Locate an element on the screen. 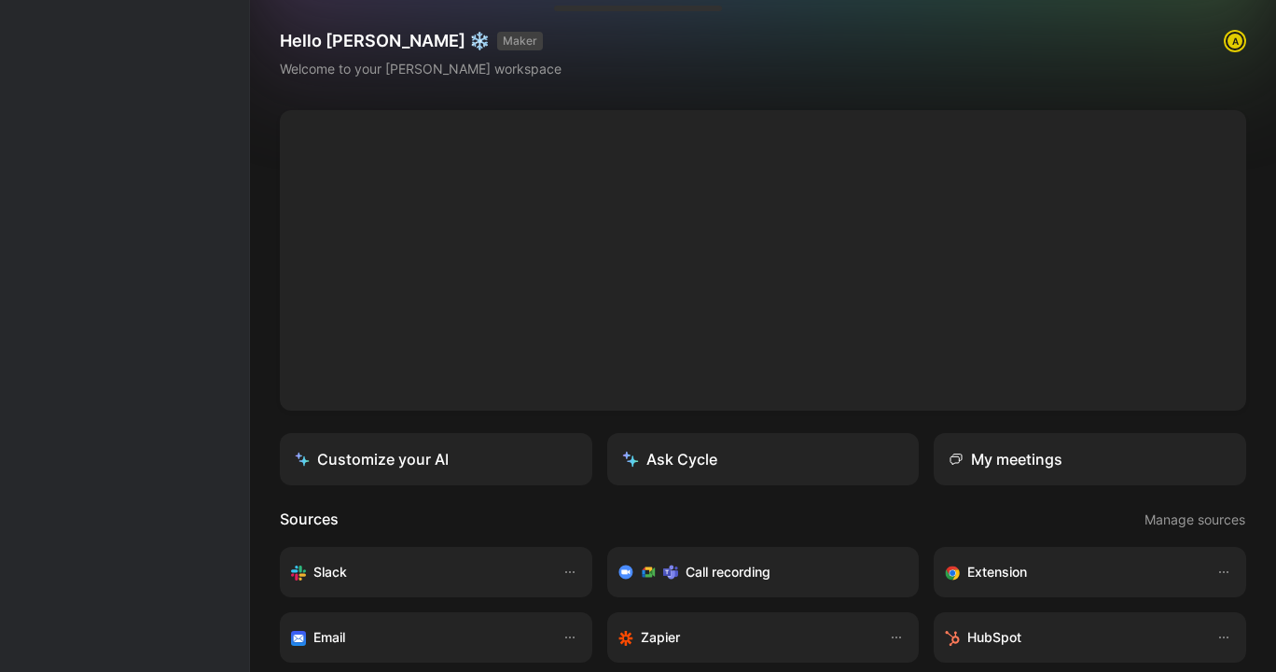 The height and width of the screenshot is (672, 1276). span: Manage sources is located at coordinates (1195, 520).